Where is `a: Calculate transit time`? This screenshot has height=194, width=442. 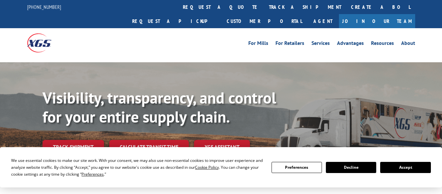 a: Calculate transit time is located at coordinates (149, 147).